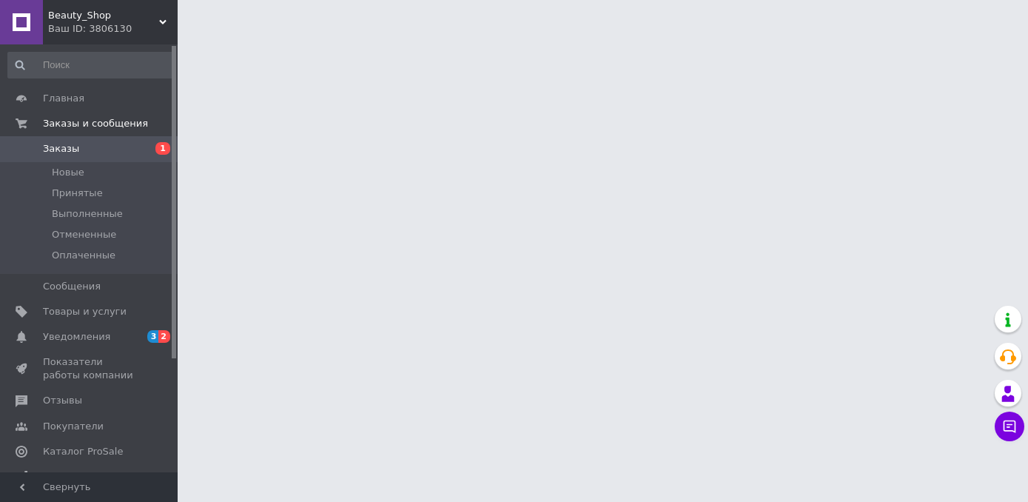  Describe the element at coordinates (64, 98) in the screenshot. I see `span: Главная` at that location.